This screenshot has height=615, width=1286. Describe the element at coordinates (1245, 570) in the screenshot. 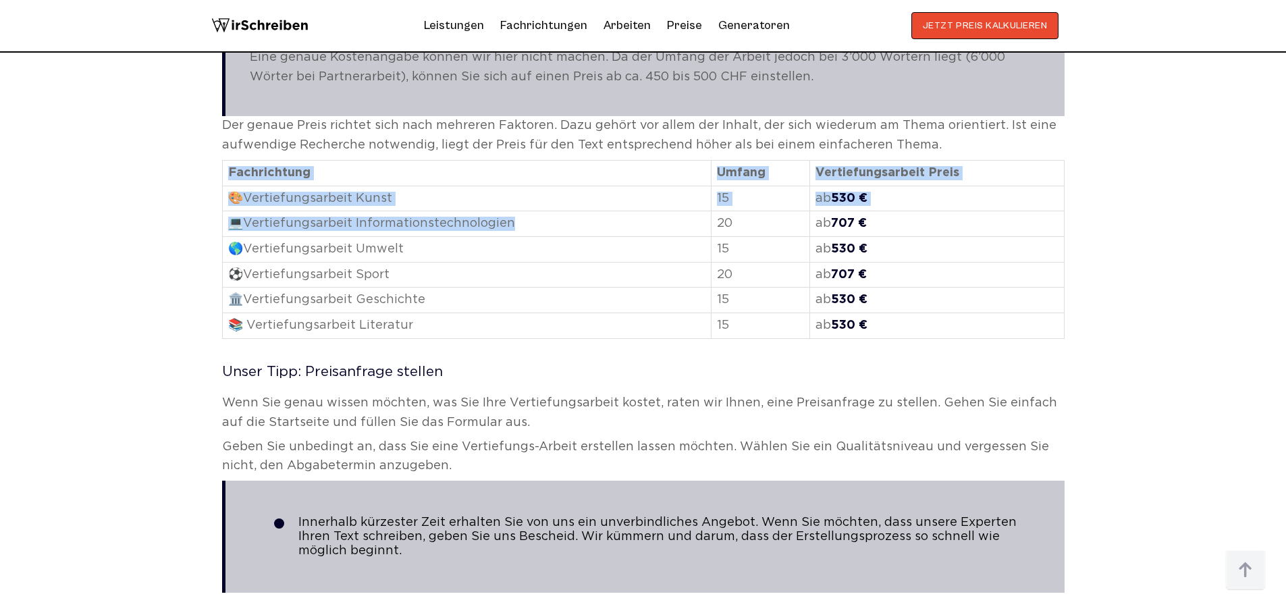

I see `img: button top` at that location.